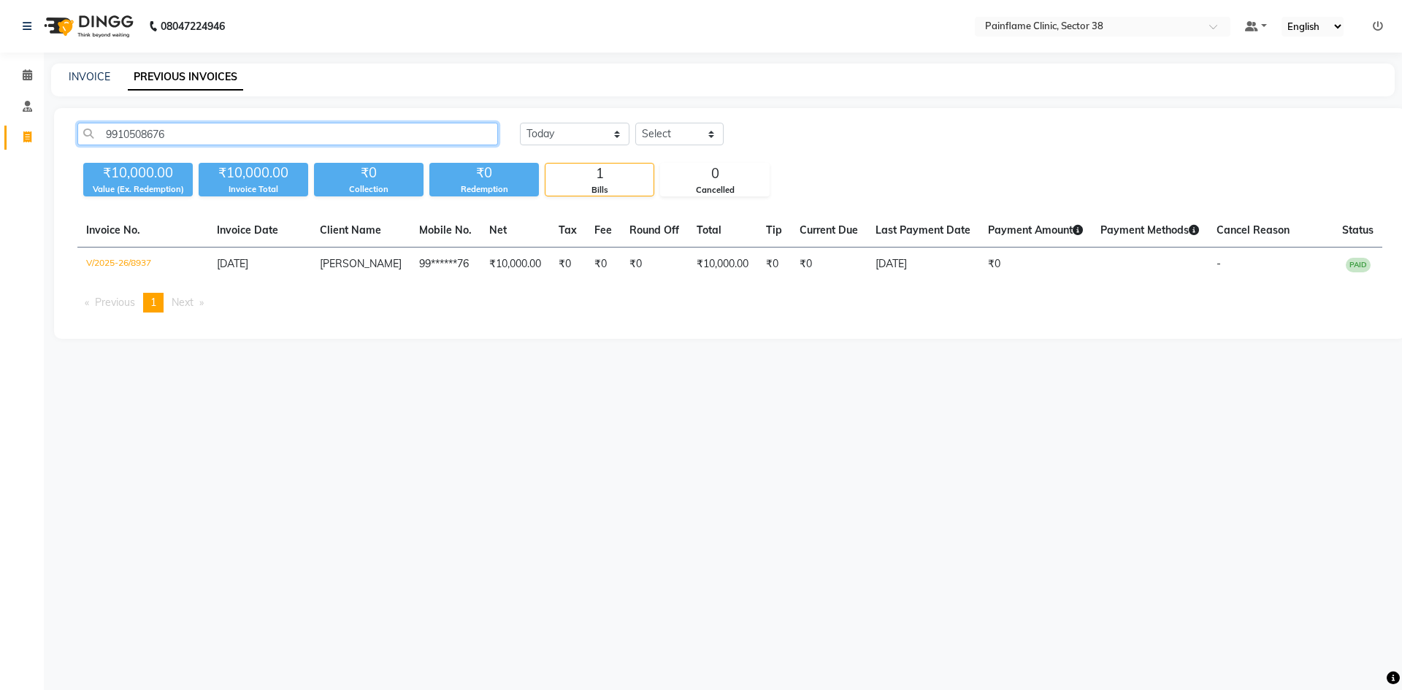 The height and width of the screenshot is (690, 1402). I want to click on span: Invoice Date, so click(248, 230).